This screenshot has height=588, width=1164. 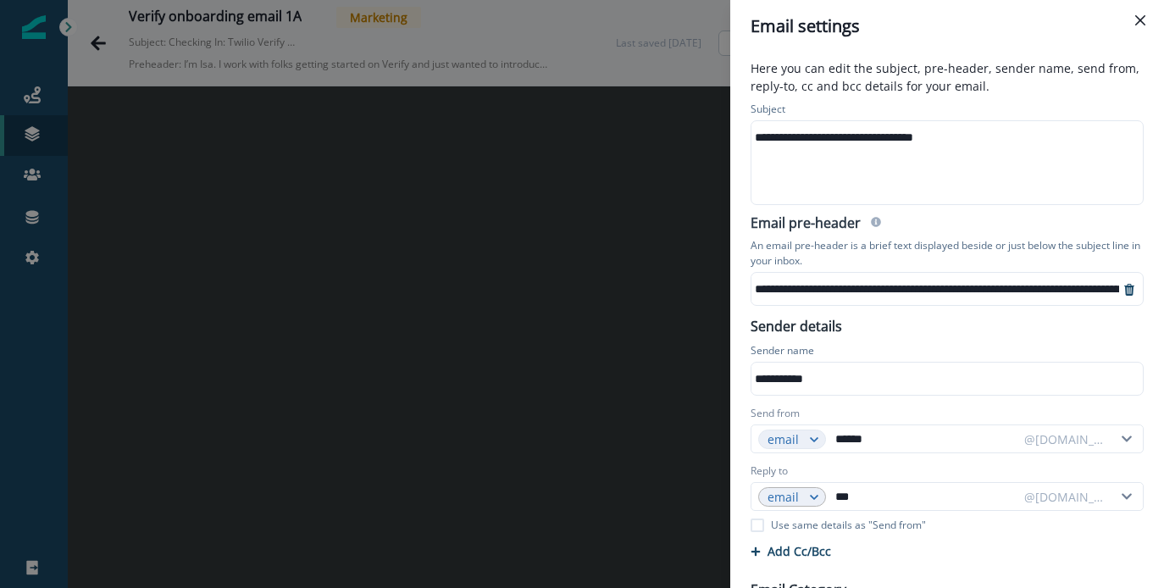 I want to click on div: Email settings, so click(x=947, y=26).